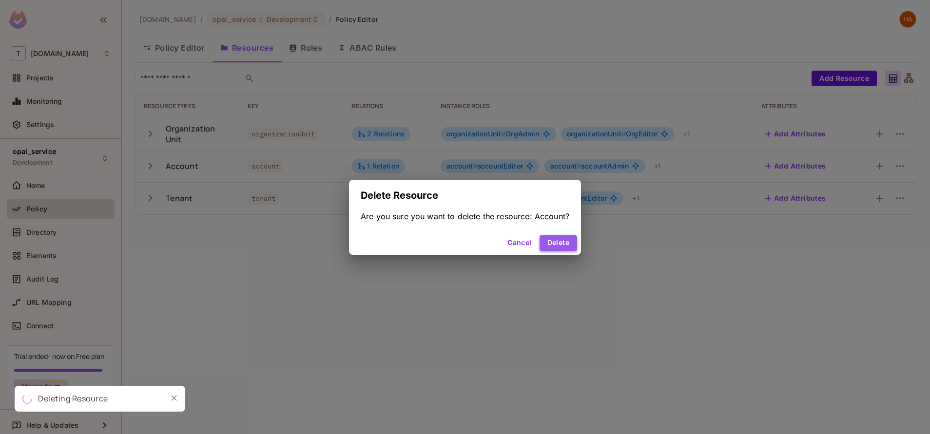 The width and height of the screenshot is (930, 434). I want to click on button: Cancel, so click(519, 243).